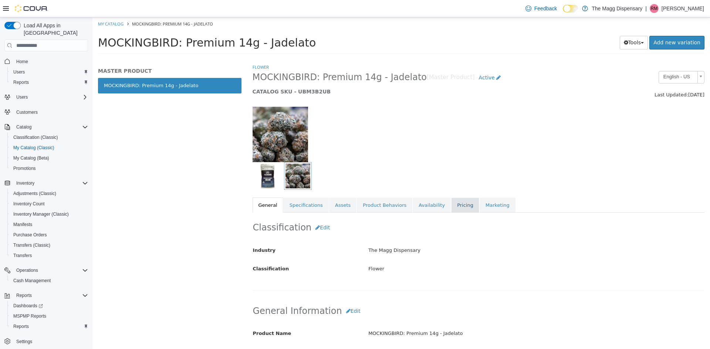  What do you see at coordinates (23, 225) in the screenshot?
I see `a: Manifests` at bounding box center [23, 225].